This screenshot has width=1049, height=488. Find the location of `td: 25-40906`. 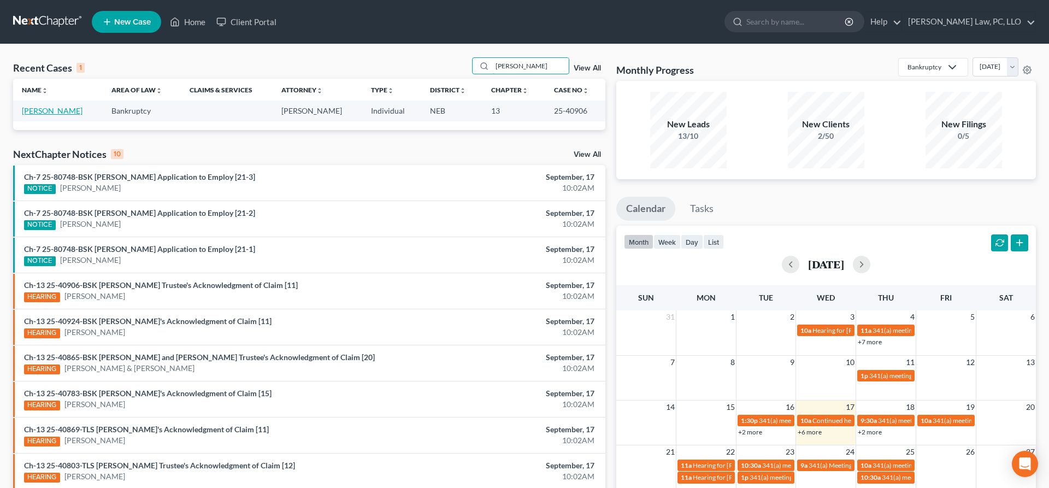

td: 25-40906 is located at coordinates (575, 110).